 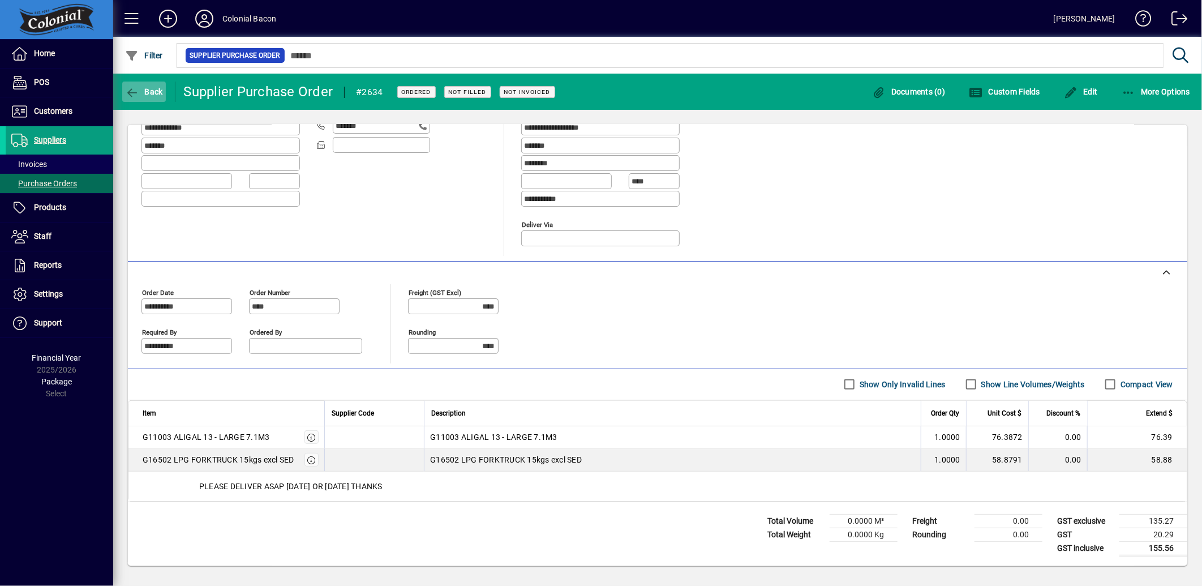 I want to click on span: Home, so click(x=44, y=53).